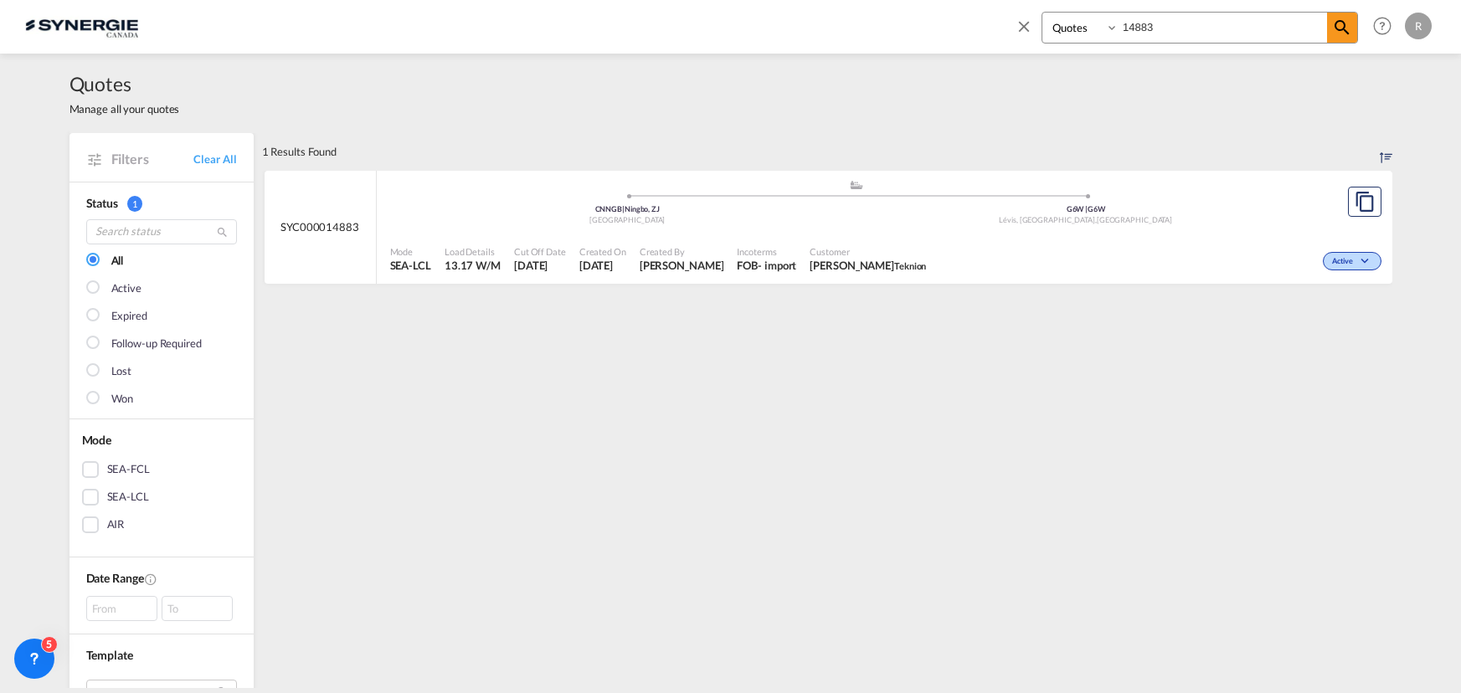 The height and width of the screenshot is (693, 1461). Describe the element at coordinates (157, 344) in the screenshot. I see `div: Follow-up Required` at that location.